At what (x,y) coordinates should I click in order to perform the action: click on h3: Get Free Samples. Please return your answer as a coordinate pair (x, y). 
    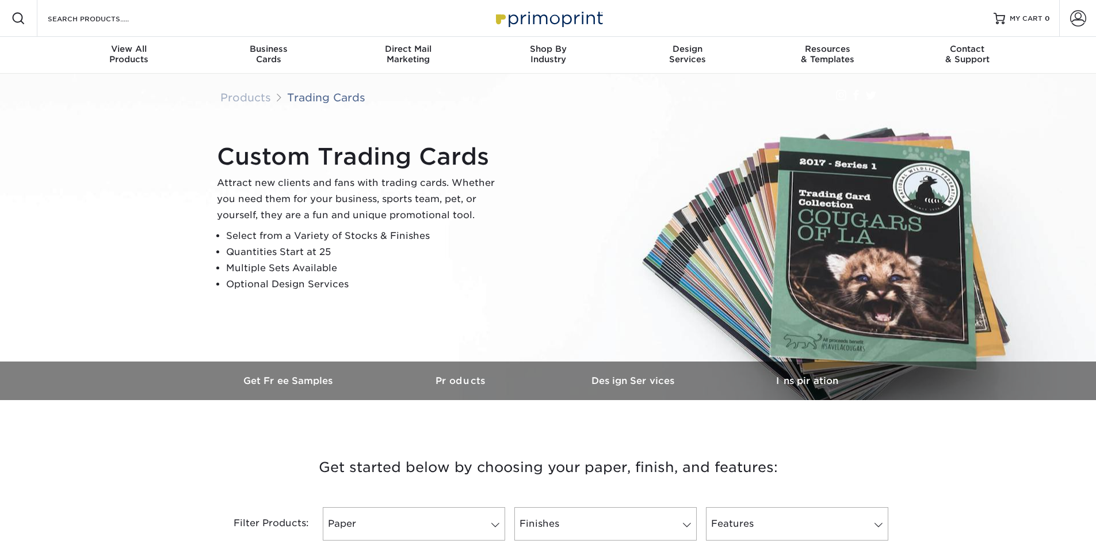
    Looking at the image, I should click on (289, 380).